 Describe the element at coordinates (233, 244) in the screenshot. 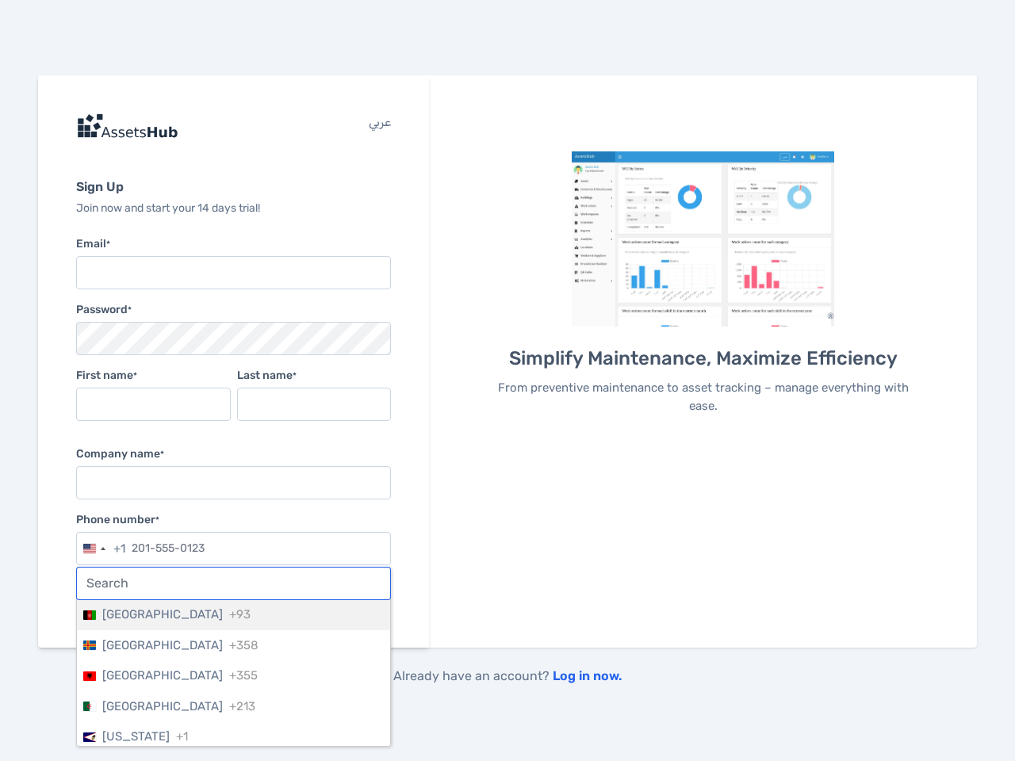

I see `label: Email` at that location.